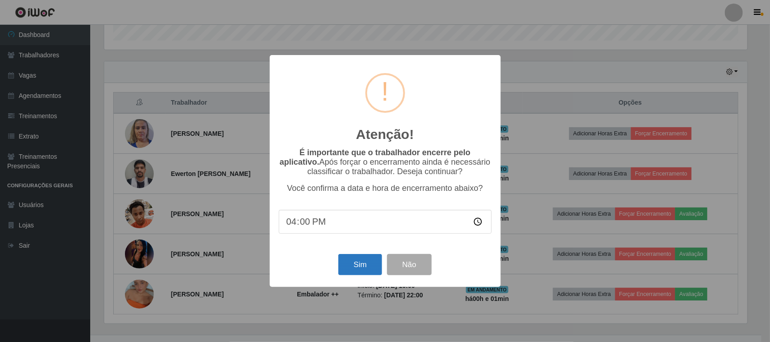  I want to click on button: Não, so click(409, 264).